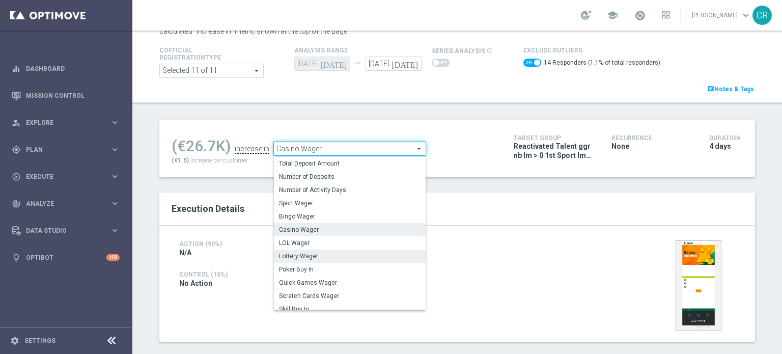  I want to click on span: Scratch Cards Wager, so click(350, 296).